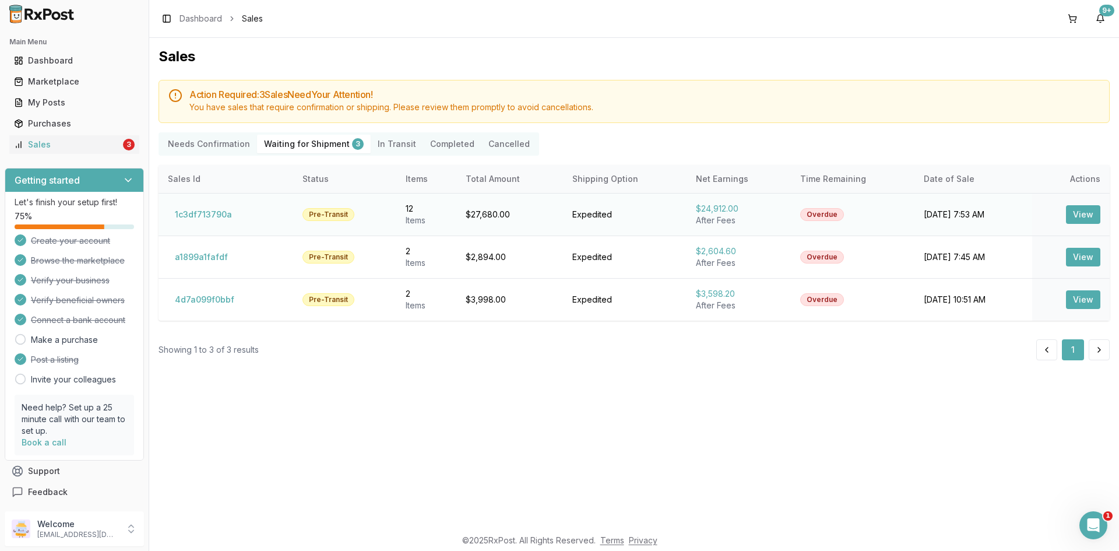 The image size is (1119, 551). Describe the element at coordinates (252, 19) in the screenshot. I see `span: Sales` at that location.